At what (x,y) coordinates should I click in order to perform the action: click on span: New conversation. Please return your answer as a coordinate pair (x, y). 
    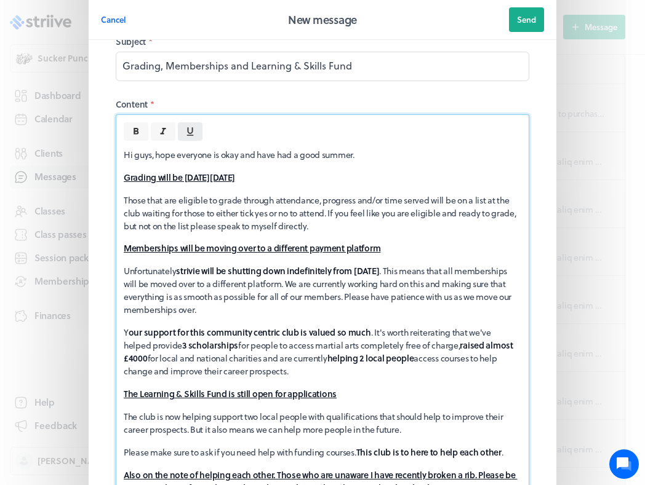
    Looking at the image, I should click on (113, 156).